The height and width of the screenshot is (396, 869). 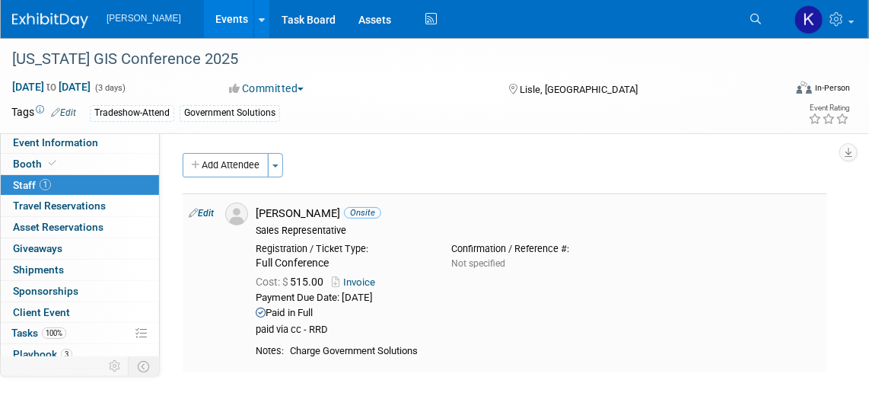 I want to click on a: Asset Reservations, so click(x=80, y=227).